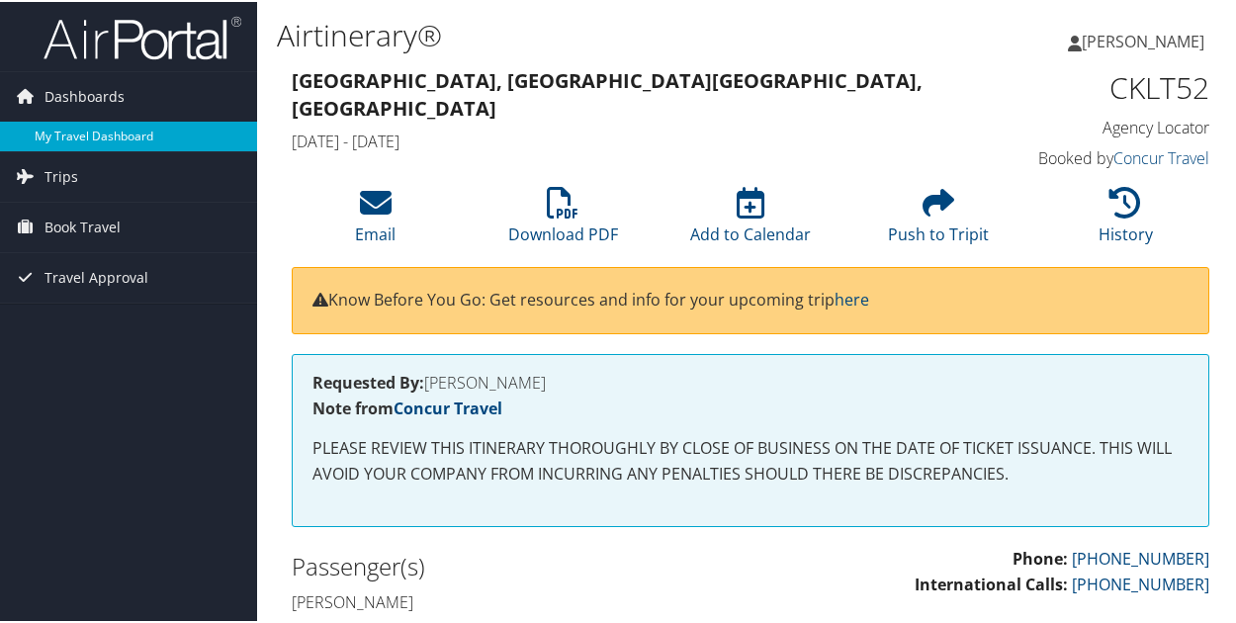 The image size is (1236, 623). I want to click on span: Travel Approval, so click(96, 276).